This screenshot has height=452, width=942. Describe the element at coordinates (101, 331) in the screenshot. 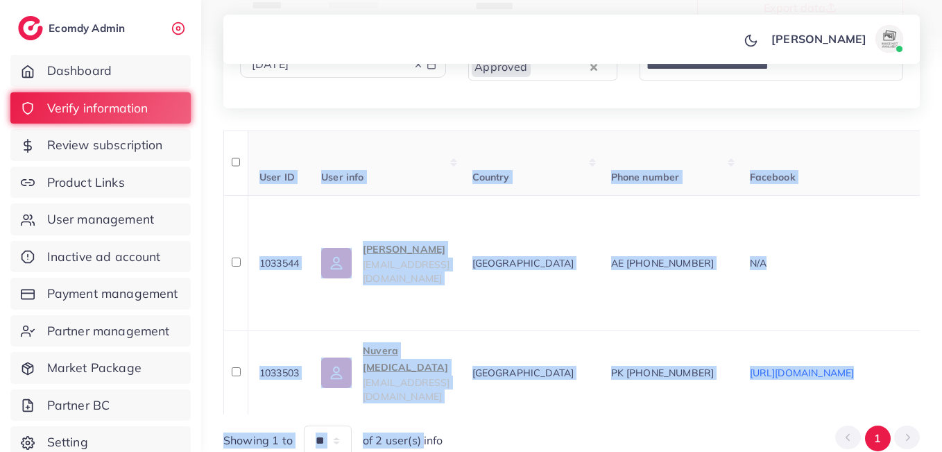

I see `a: Partner management` at that location.